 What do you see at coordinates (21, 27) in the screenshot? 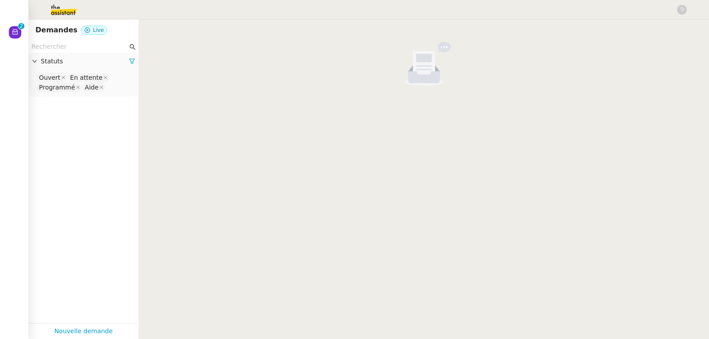
I see `p: 2` at bounding box center [21, 27].